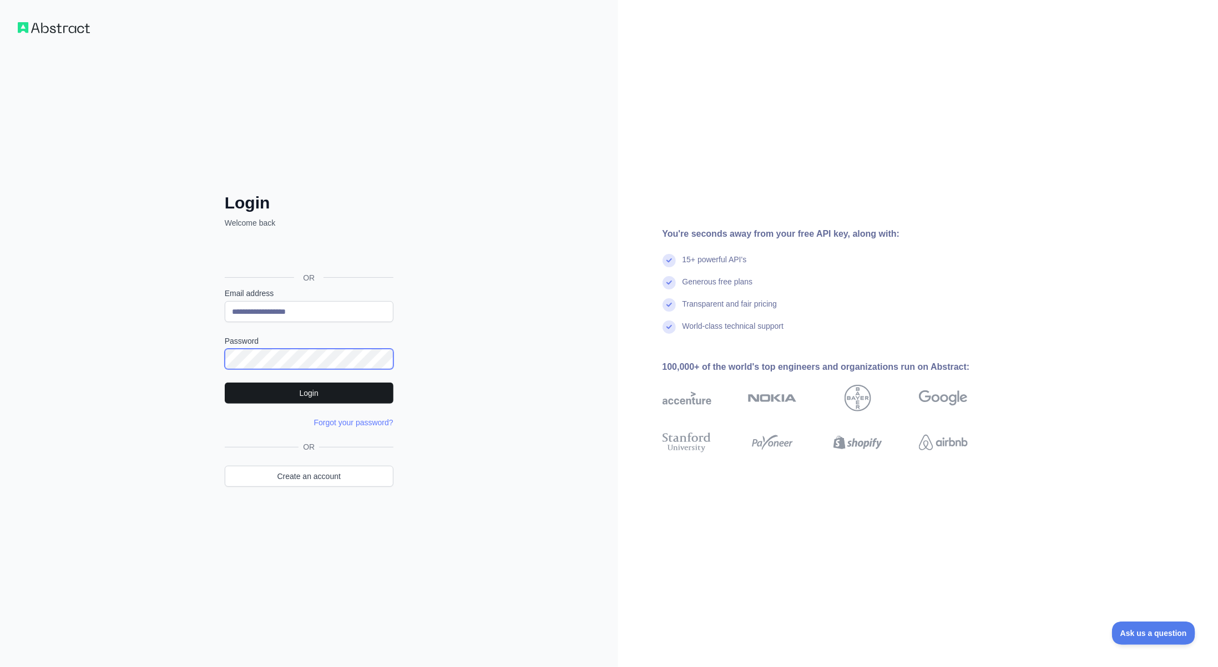 The width and height of the screenshot is (1218, 667). I want to click on div: 100,000+ of the world's top engineers and organizations run on Abstract:, so click(833, 367).